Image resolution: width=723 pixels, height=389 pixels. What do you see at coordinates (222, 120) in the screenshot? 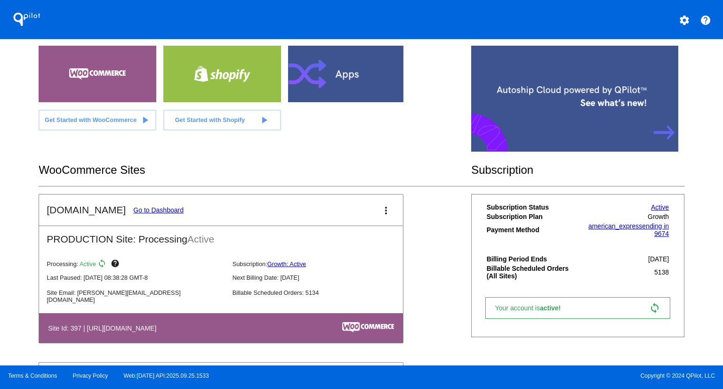
I see `a: Get Started with Shopify` at bounding box center [222, 120].